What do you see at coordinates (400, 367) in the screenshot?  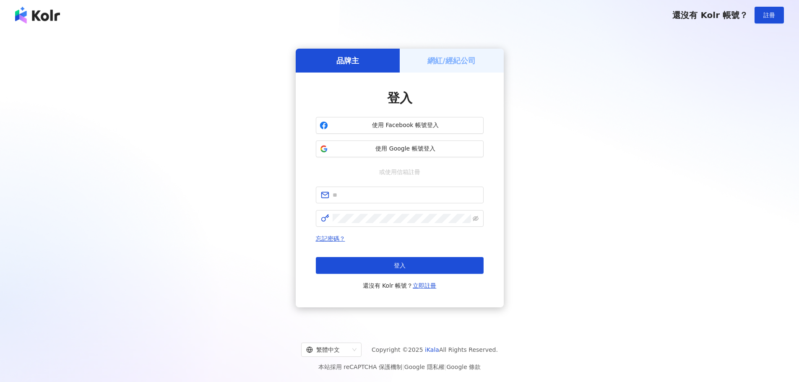 I see `span: 本站採用 reCAPTCHA 保護機制` at bounding box center [400, 367].